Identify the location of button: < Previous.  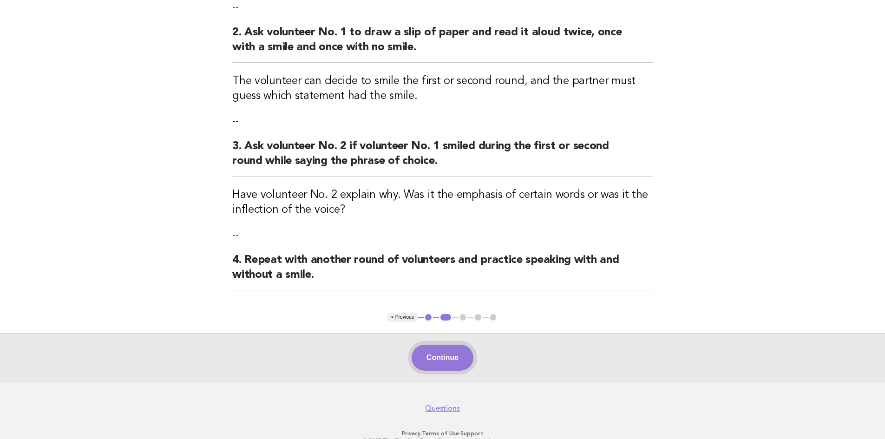
(402, 317).